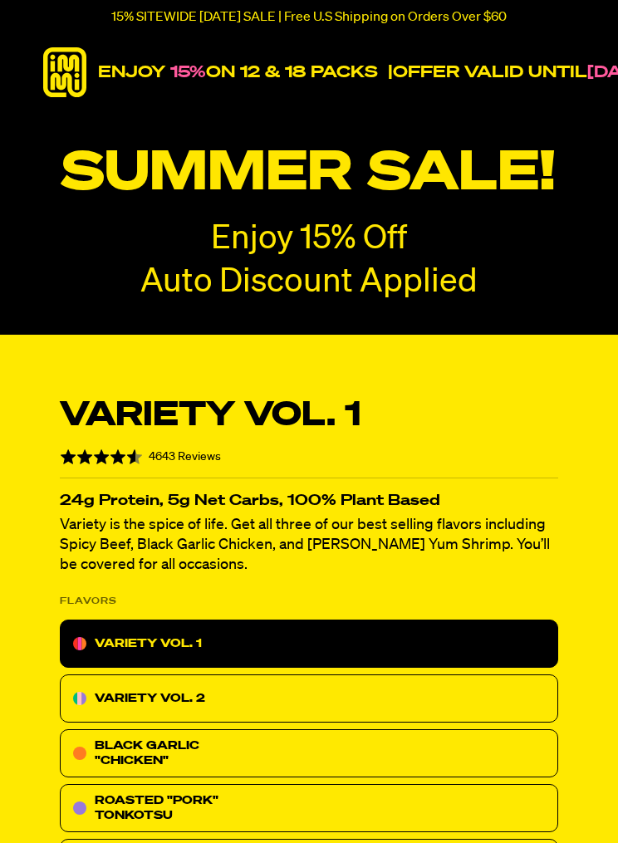 The height and width of the screenshot is (843, 618). What do you see at coordinates (309, 644) in the screenshot?
I see `div: VARIETY VOL. 1` at bounding box center [309, 644].